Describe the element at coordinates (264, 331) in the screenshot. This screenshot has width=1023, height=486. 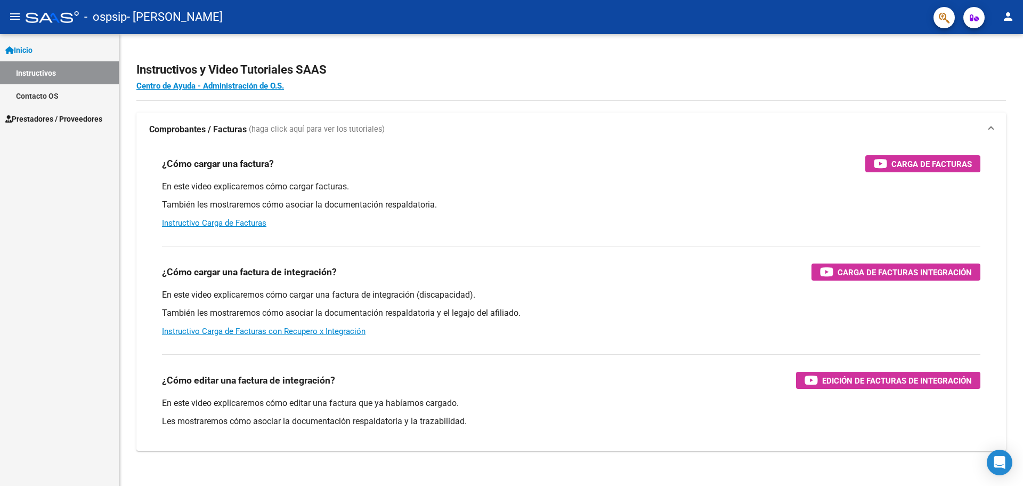
I see `a: Instructivo Carga de Facturas con Recupero x Integración` at that location.